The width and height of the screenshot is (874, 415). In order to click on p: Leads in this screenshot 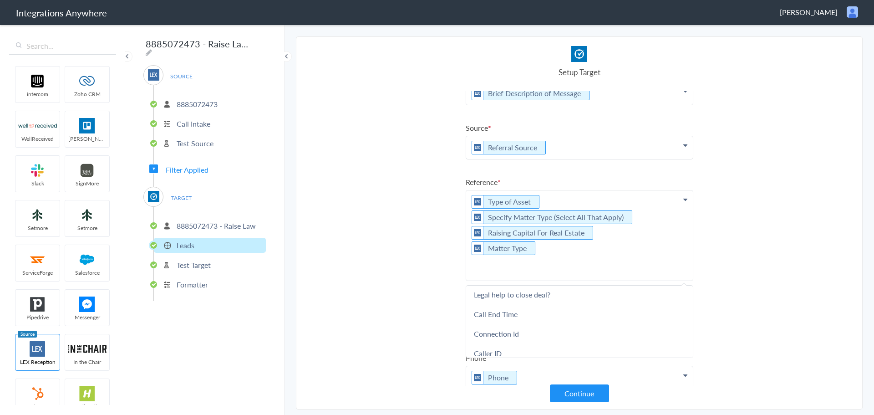, I will do `click(185, 245)`.